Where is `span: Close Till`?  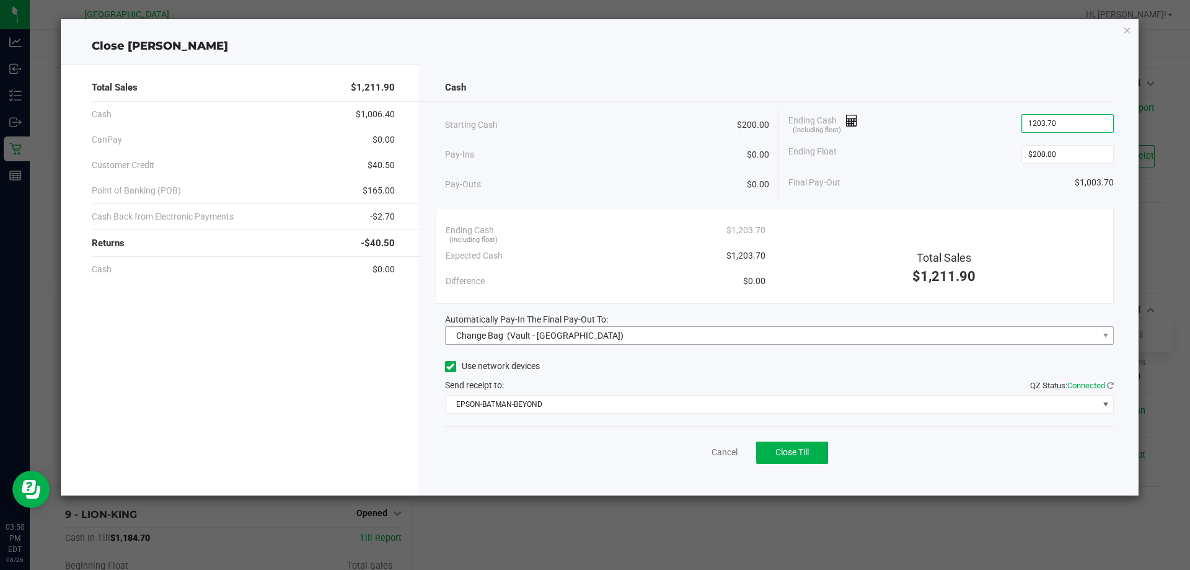
span: Close Till is located at coordinates (792, 452).